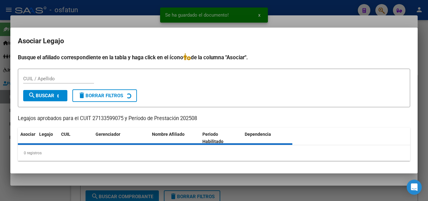  Describe the element at coordinates (214, 118) in the screenshot. I see `p: Legajos aprobados para el CUIT 27133599075 y Período de Prestación 202508` at that location.